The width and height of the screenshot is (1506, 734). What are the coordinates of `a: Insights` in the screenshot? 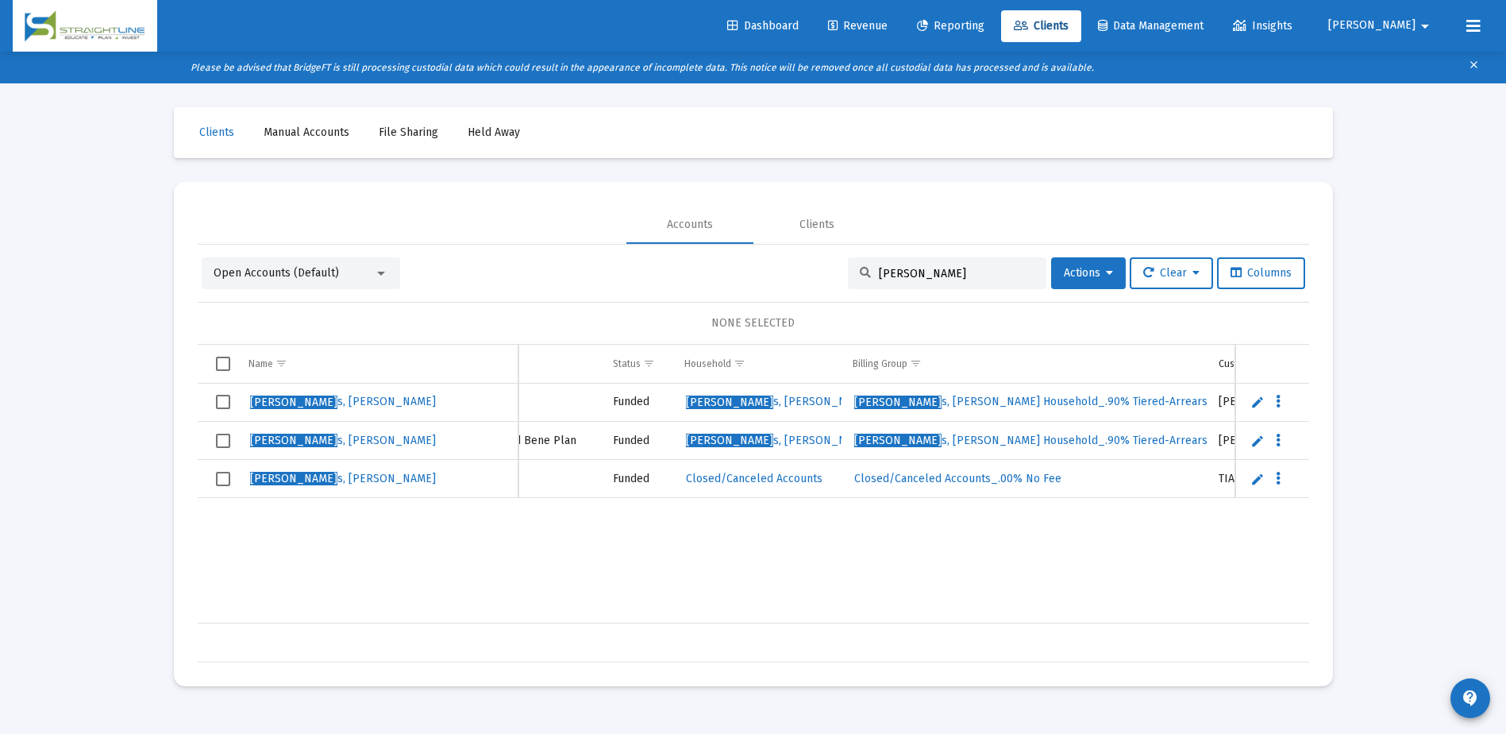 It's located at (1262, 26).